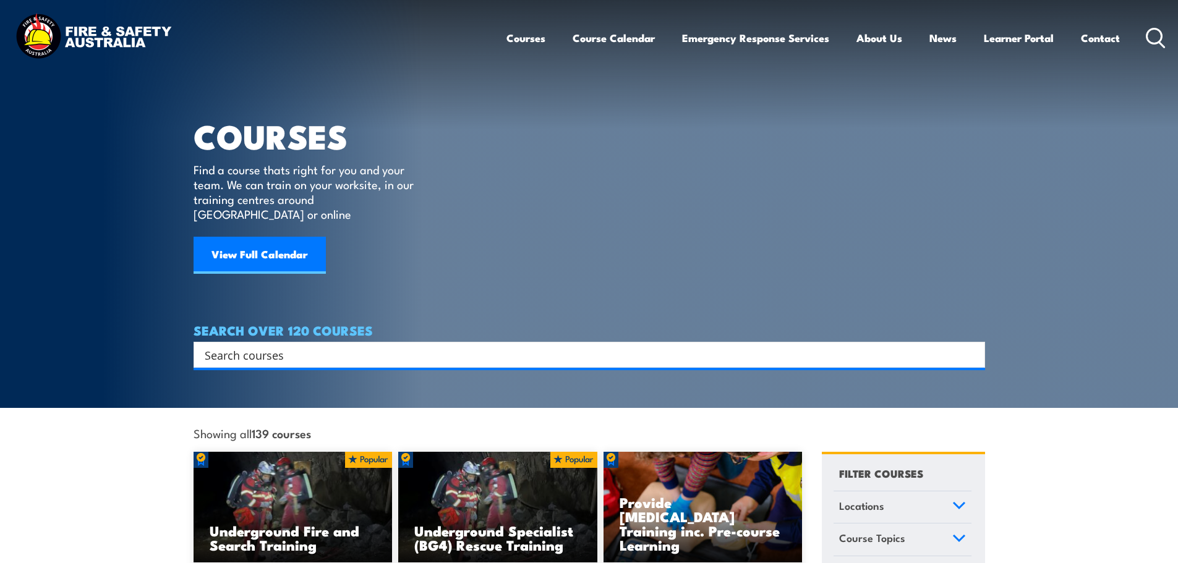 The width and height of the screenshot is (1178, 563). What do you see at coordinates (252, 433) in the screenshot?
I see `span: Showing all` at bounding box center [252, 433].